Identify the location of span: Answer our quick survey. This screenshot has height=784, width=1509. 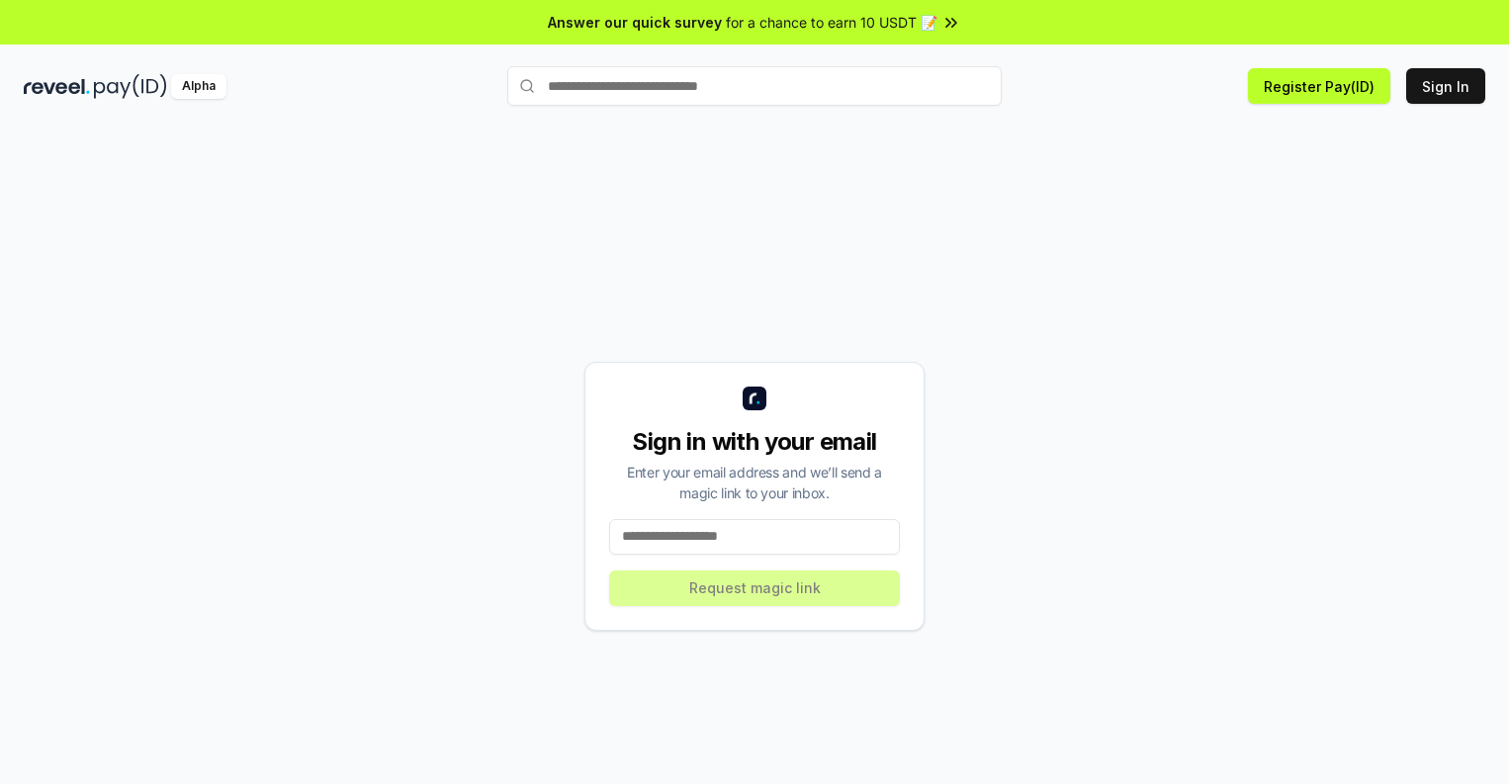
(635, 22).